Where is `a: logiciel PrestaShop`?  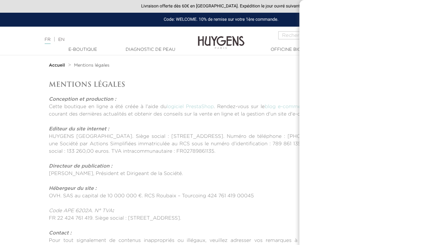 a: logiciel PrestaShop is located at coordinates (190, 107).